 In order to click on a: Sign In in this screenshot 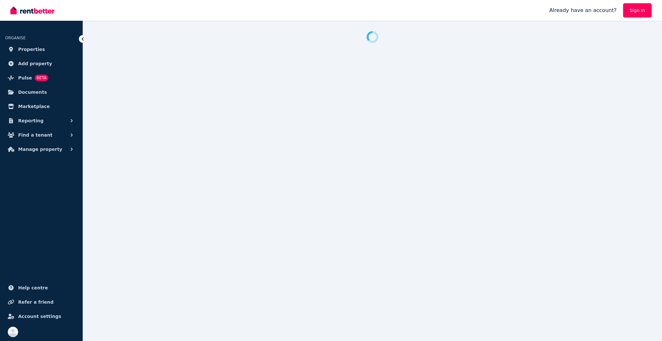, I will do `click(638, 10)`.